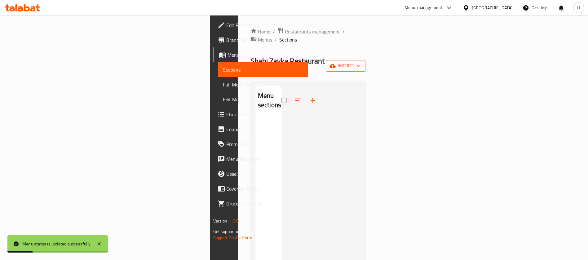  Describe the element at coordinates (265, 159) in the screenshot. I see `span: Menu disclaimer` at that location.